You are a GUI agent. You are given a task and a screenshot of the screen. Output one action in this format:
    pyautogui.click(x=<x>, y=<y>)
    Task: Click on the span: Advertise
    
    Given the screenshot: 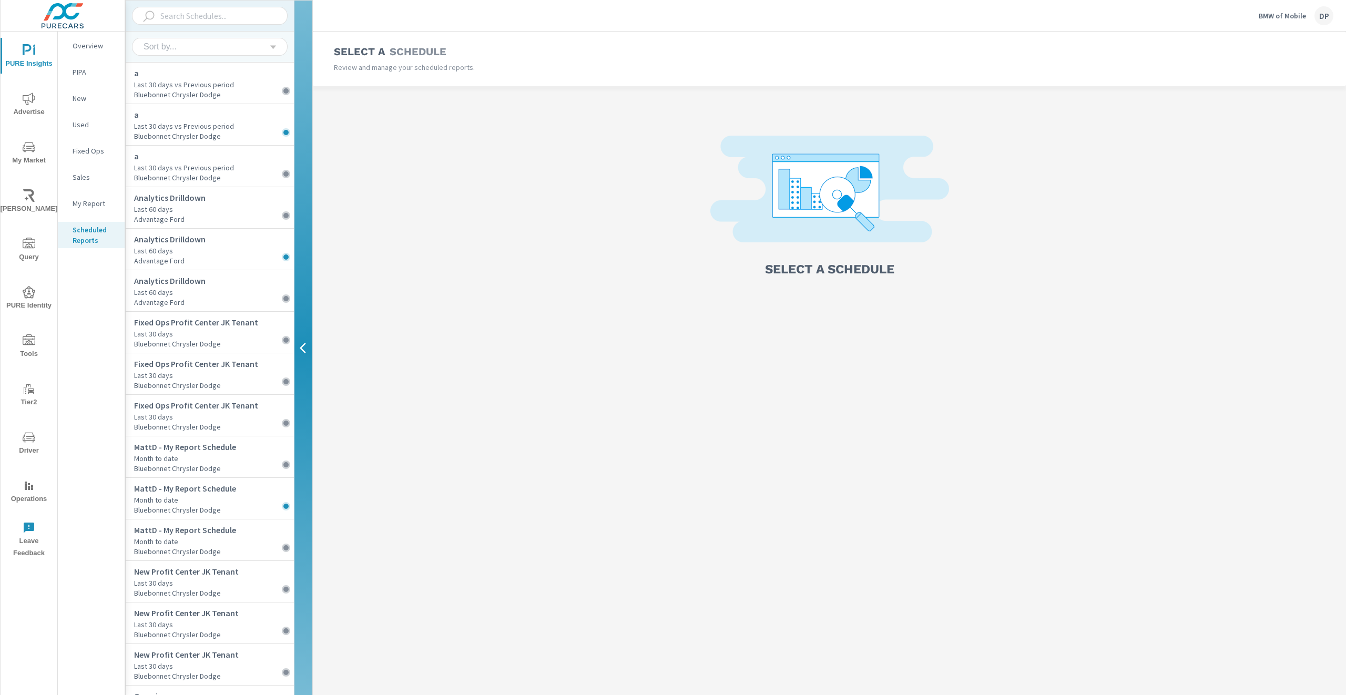 What is the action you would take?
    pyautogui.click(x=29, y=105)
    